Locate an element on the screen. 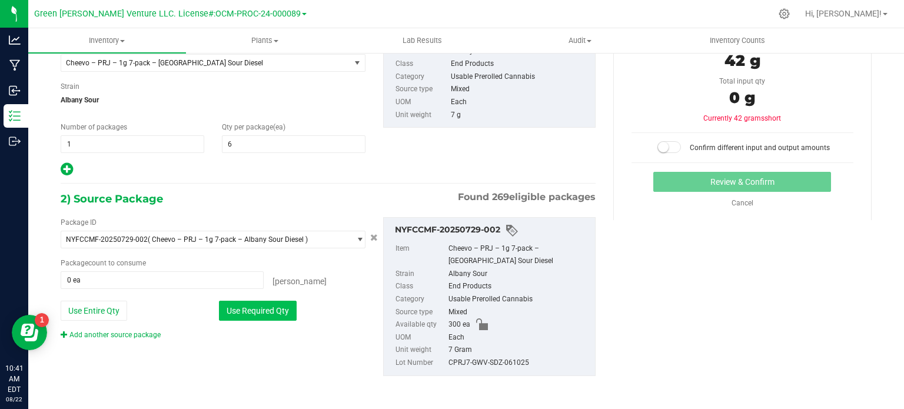  span: Plants is located at coordinates (265, 41).